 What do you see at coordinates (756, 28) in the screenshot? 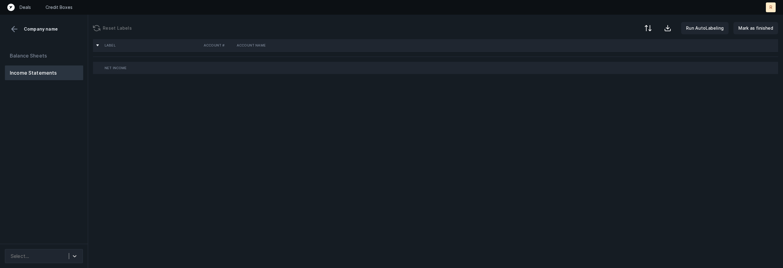
I see `button: Mark as finished` at bounding box center [756, 28].